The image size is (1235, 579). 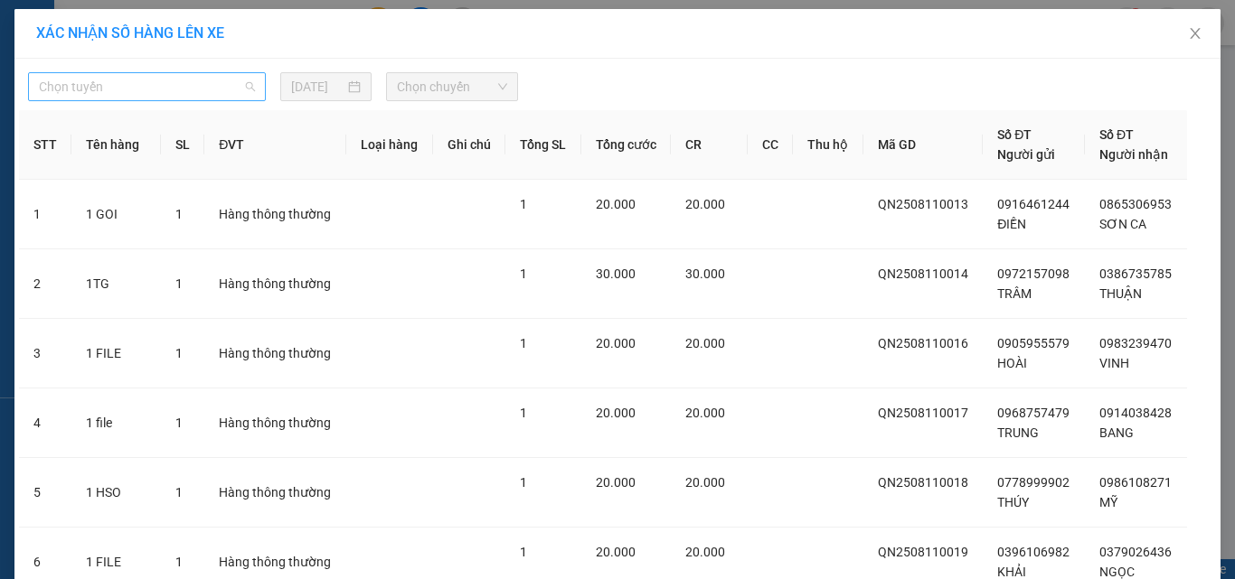 I want to click on td: 1, so click(x=45, y=214).